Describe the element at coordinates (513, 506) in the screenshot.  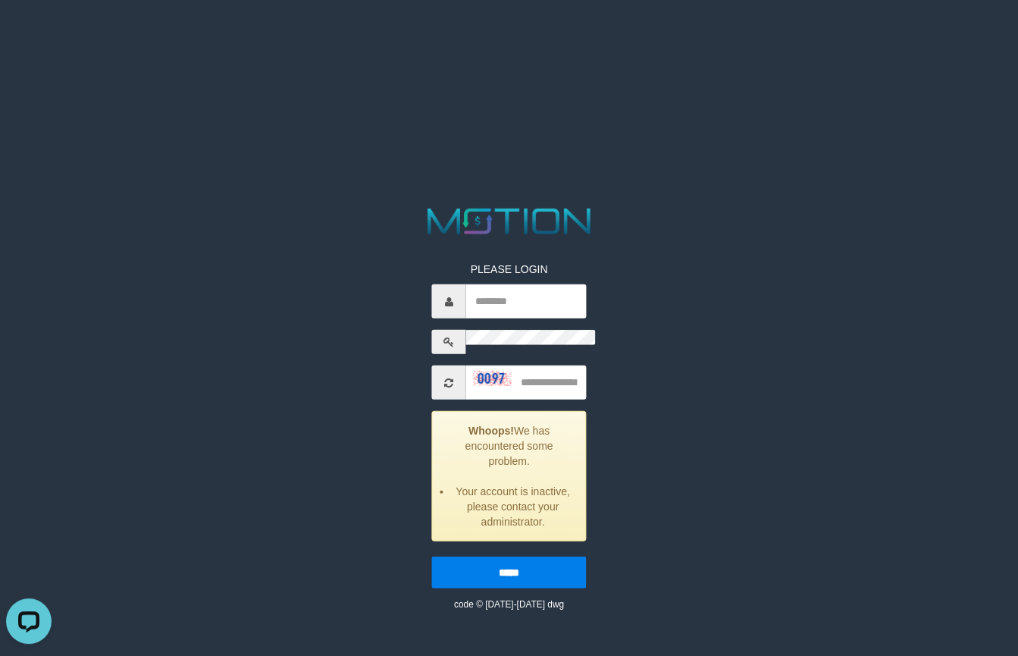
I see `li: Your account is inactive, please contact your administrator.` at that location.